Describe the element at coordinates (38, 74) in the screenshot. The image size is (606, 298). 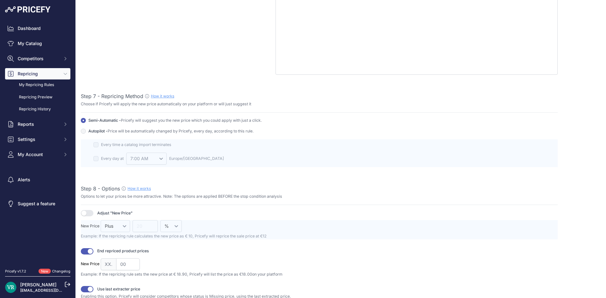
I see `span: Repricing` at that location.